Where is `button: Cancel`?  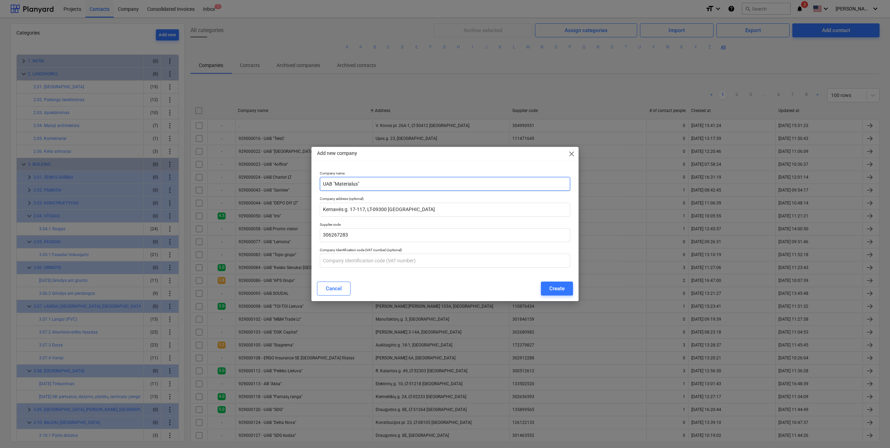
button: Cancel is located at coordinates (334, 288).